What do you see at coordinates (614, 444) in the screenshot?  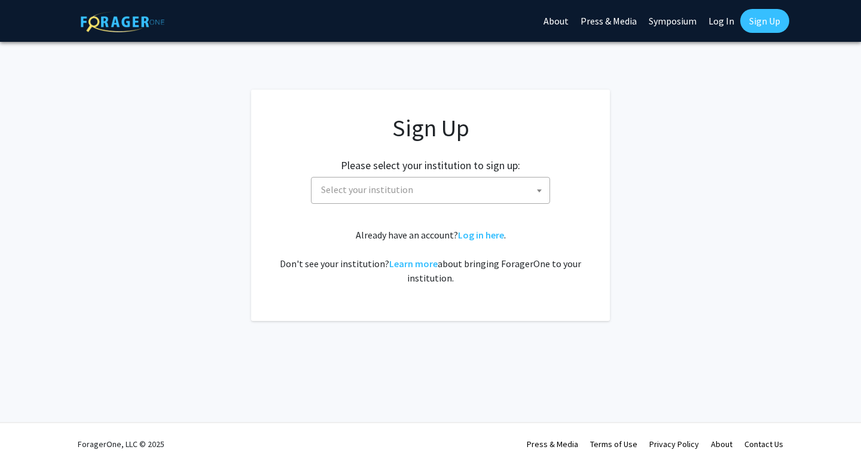 I see `a: Terms of Use` at bounding box center [614, 444].